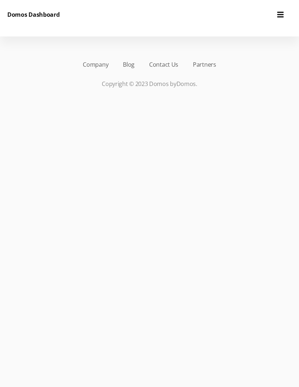 This screenshot has width=299, height=387. Describe the element at coordinates (205, 65) in the screenshot. I see `a: Partners` at that location.